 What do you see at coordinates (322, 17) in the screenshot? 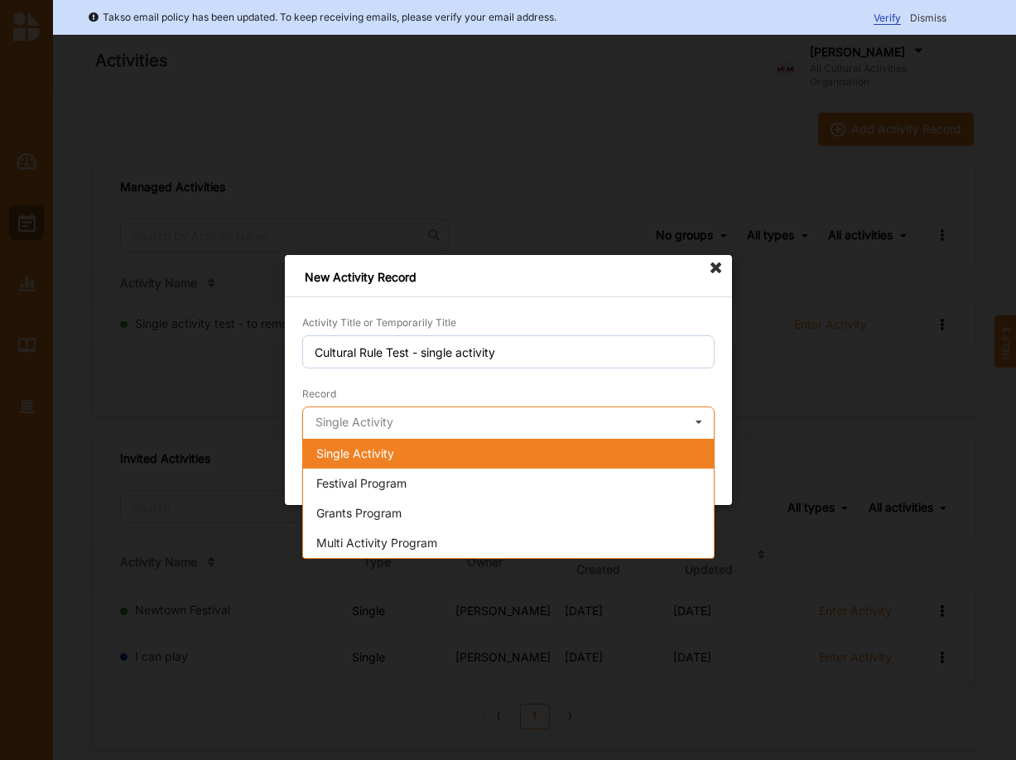
I see `div: Takso email policy has been updated. To keep receiving emails, please verify your email address.` at bounding box center [322, 17].